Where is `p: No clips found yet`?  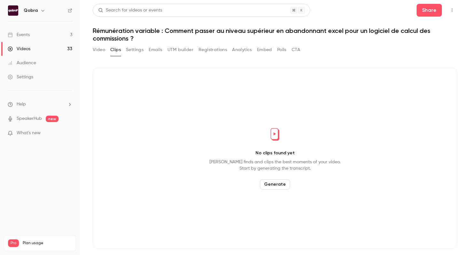
p: No clips found yet is located at coordinates (275, 153).